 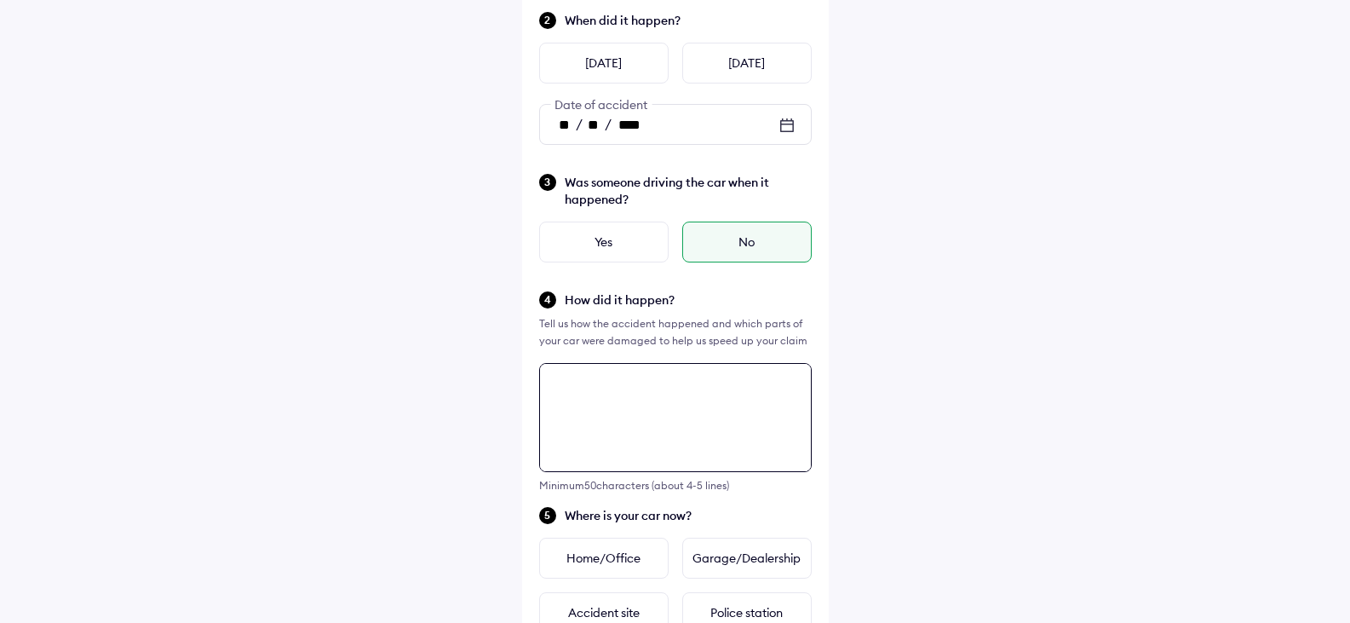 What do you see at coordinates (604, 558) in the screenshot?
I see `div: Home/Office` at bounding box center [604, 558].